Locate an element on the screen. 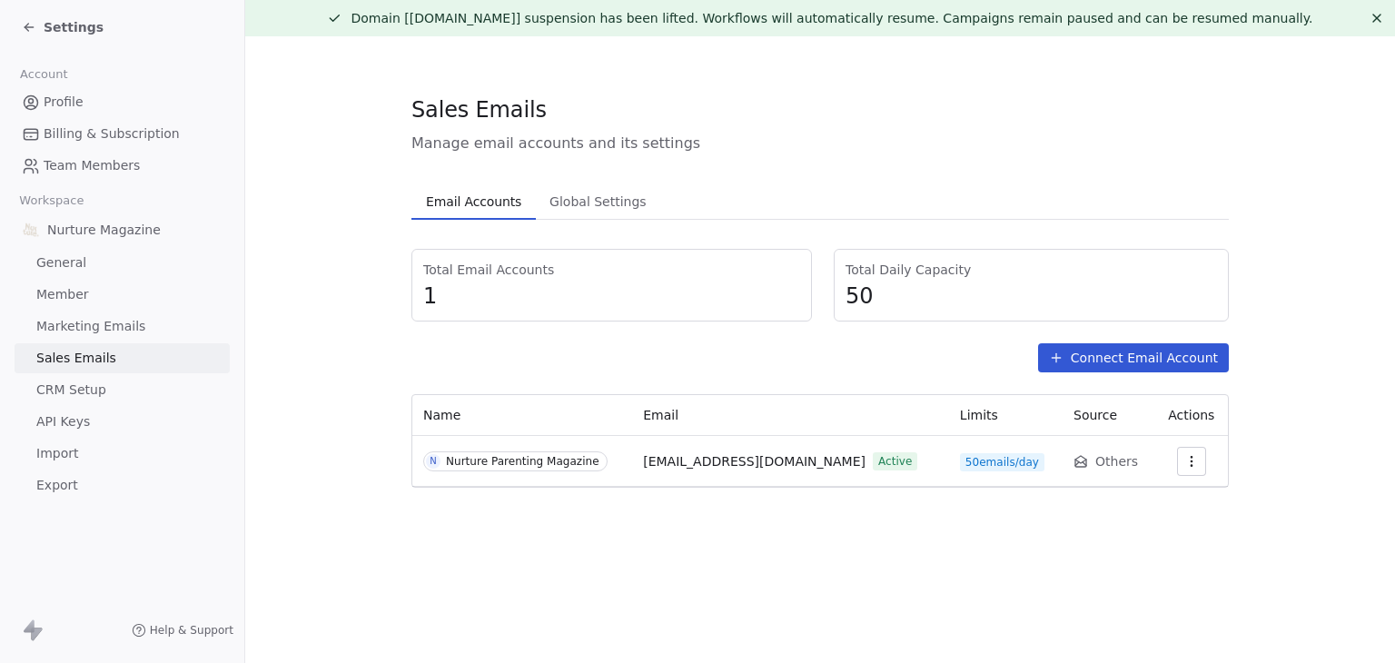 The image size is (1395, 663). button: Connect Email Account is located at coordinates (1133, 358).